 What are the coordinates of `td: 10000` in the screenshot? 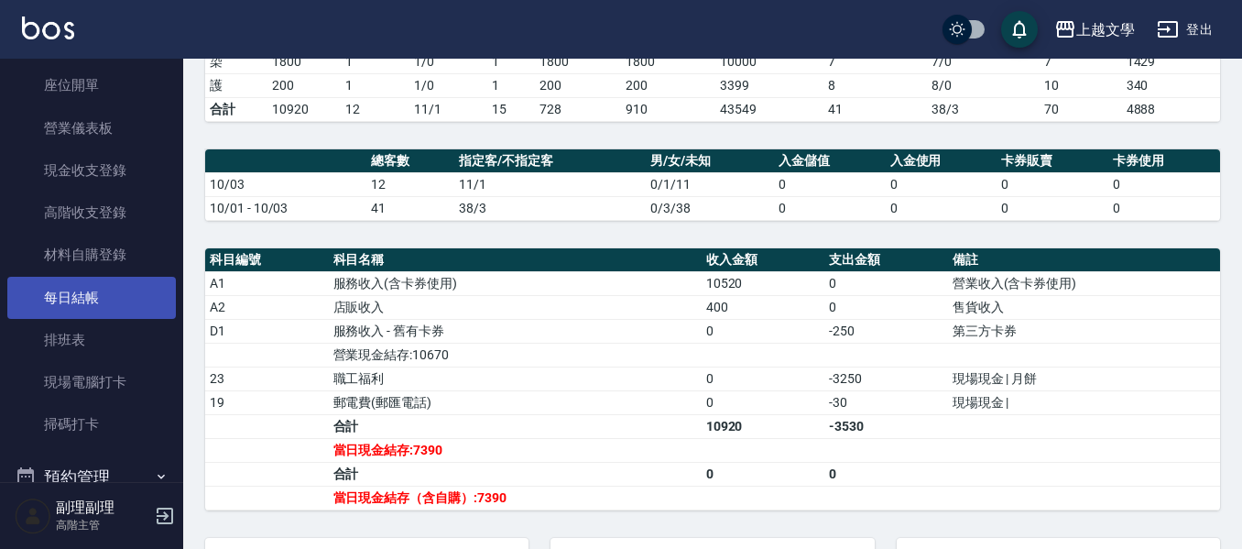 It's located at (769, 61).